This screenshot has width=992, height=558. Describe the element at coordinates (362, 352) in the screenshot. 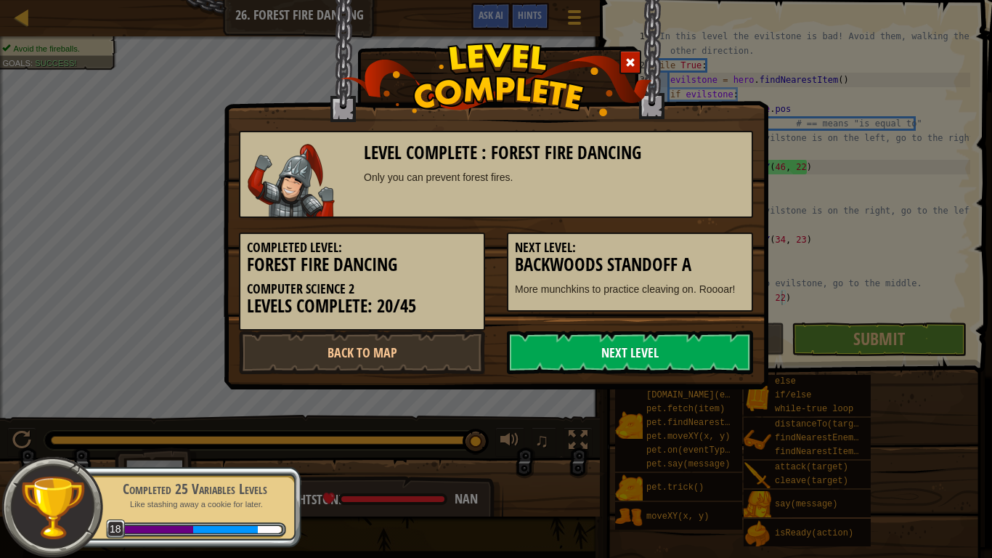

I see `a: Back to Map` at that location.